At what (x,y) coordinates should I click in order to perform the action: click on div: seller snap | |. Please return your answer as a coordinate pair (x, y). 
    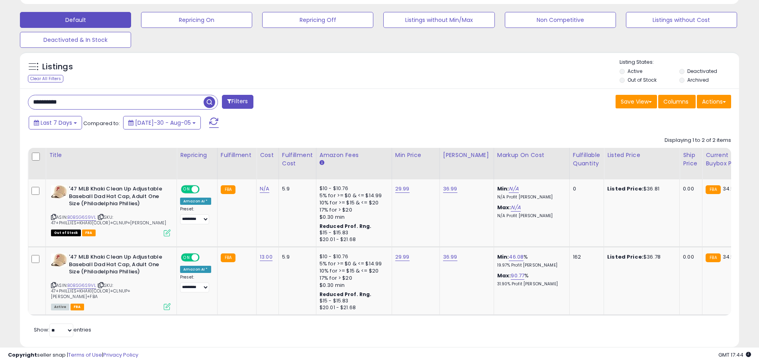
    Looking at the image, I should click on (73, 355).